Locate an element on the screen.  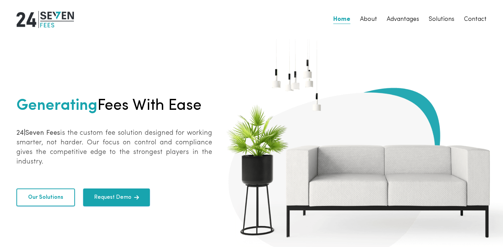
img: 24|Seven Fees Logo is located at coordinates (45, 20).